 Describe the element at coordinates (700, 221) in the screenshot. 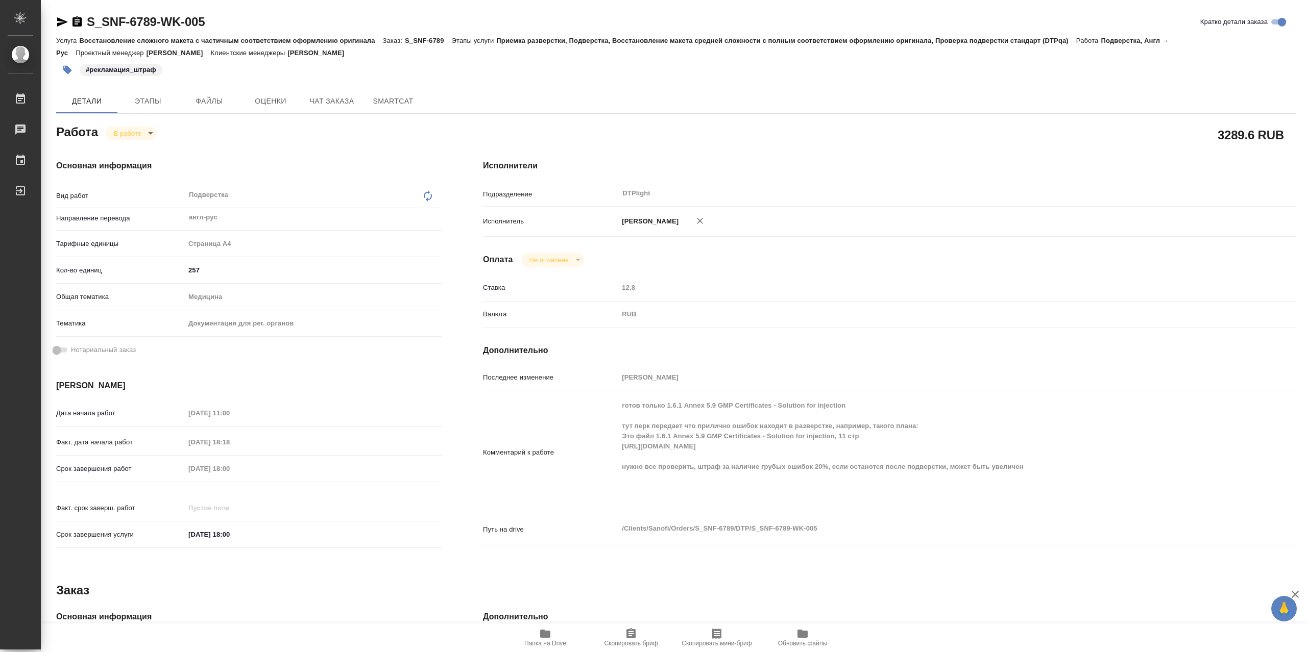

I see `button: Удалить исполнителя` at that location.